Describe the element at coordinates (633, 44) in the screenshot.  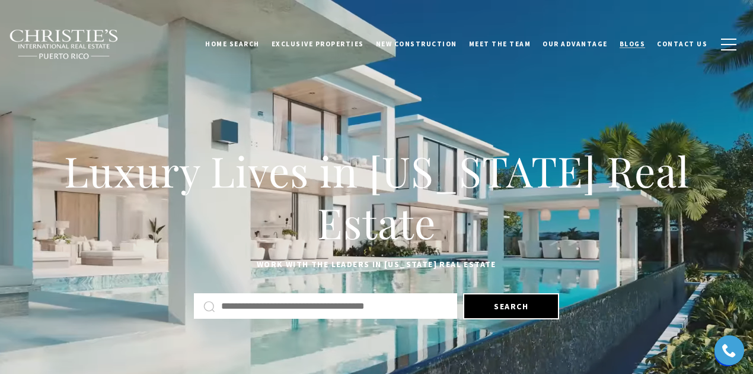
I see `span: Blogs` at that location.